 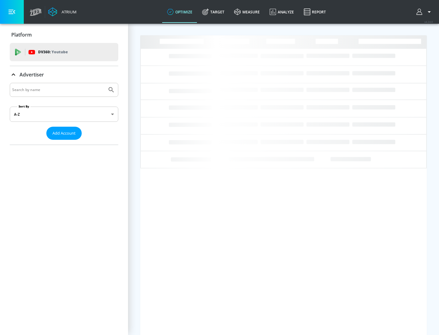 I want to click on p: Platform, so click(x=21, y=35).